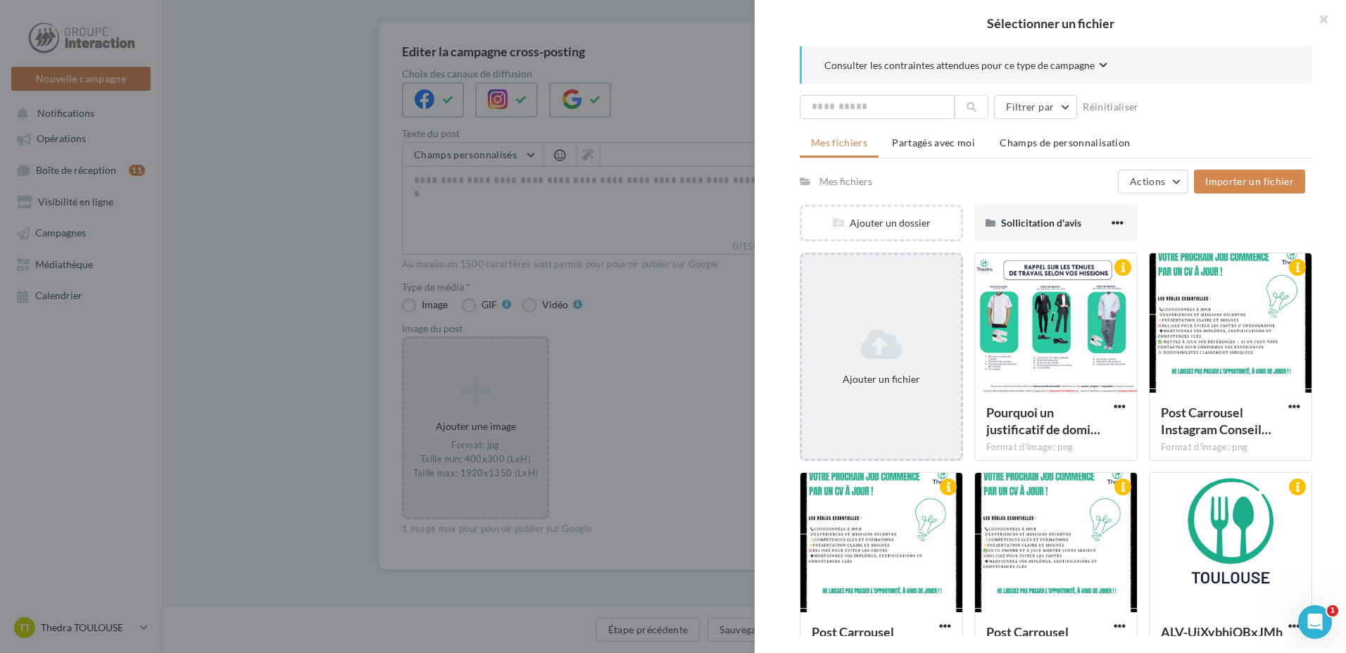  What do you see at coordinates (1249, 182) in the screenshot?
I see `button: Importer un fichier` at bounding box center [1249, 182].